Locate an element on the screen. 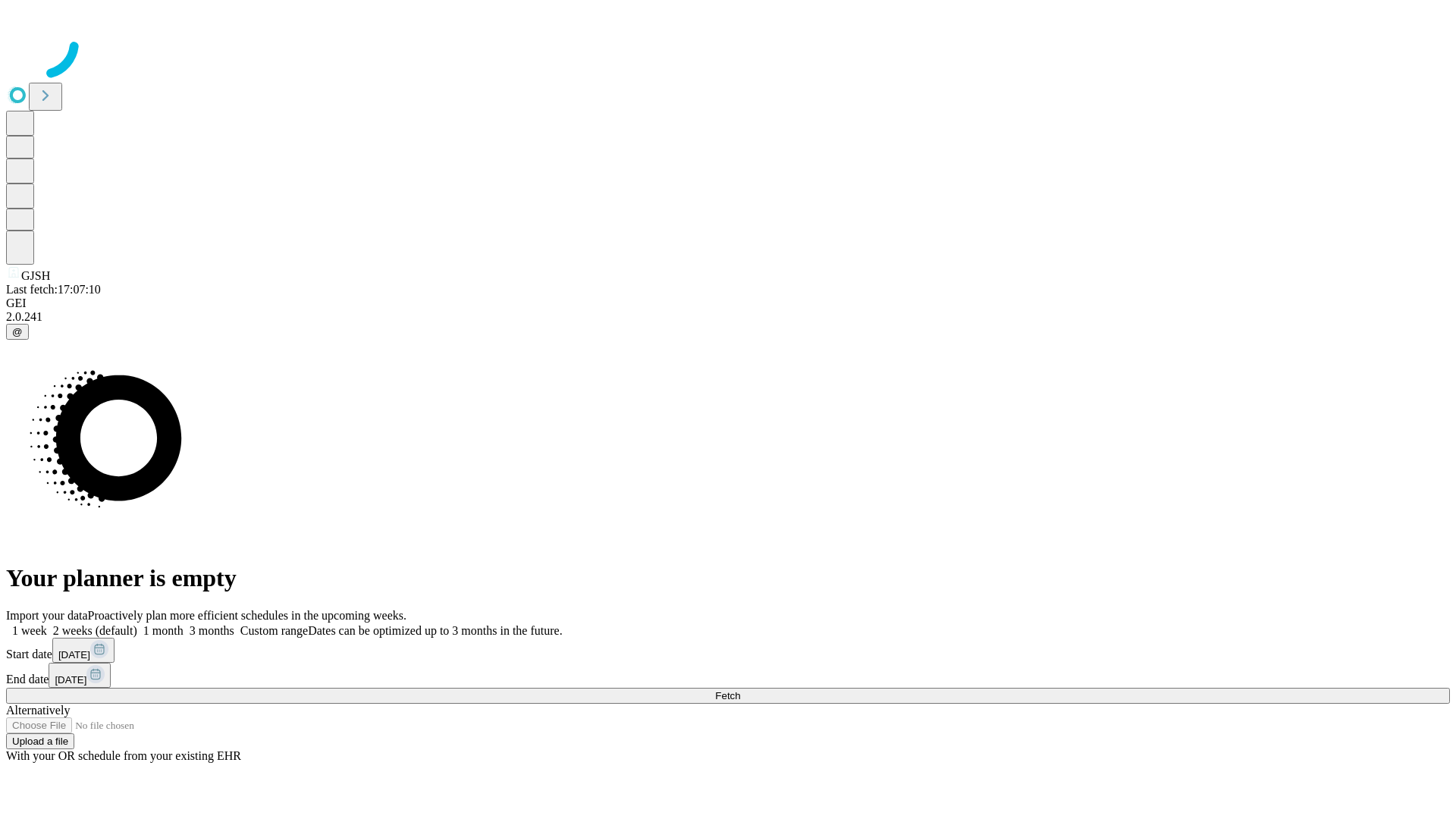 This screenshot has width=1456, height=819. span: 1 week is located at coordinates (30, 631).